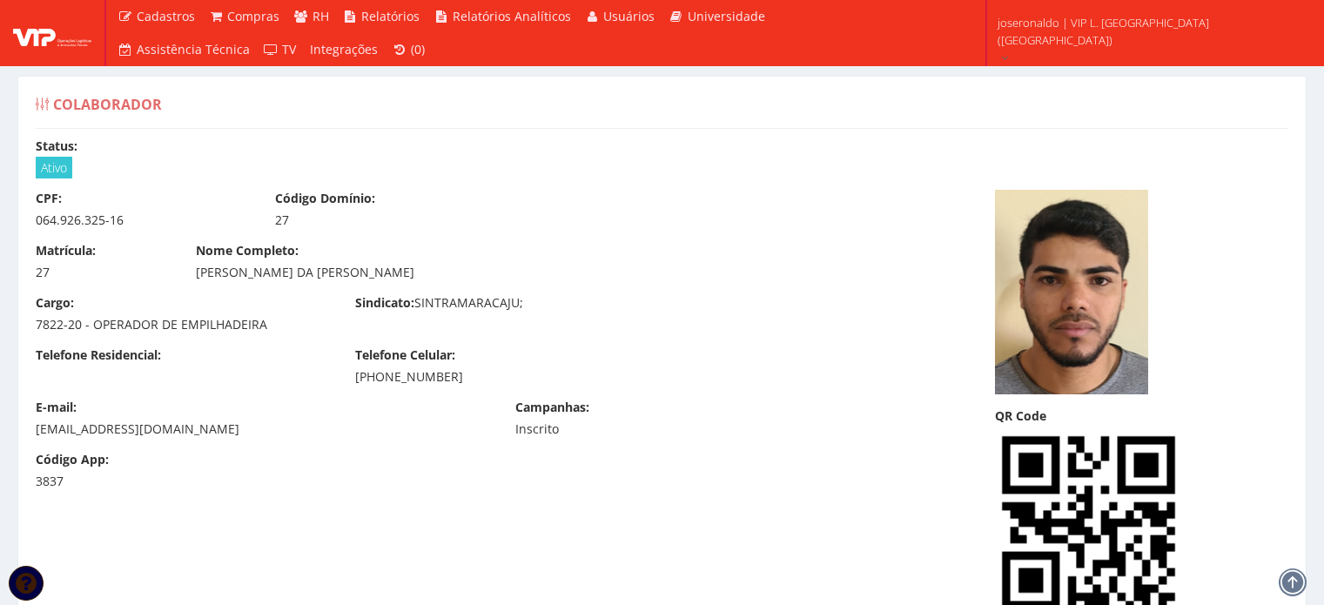 The image size is (1324, 605). What do you see at coordinates (552, 408) in the screenshot?
I see `label: Campanhas:` at bounding box center [552, 408].